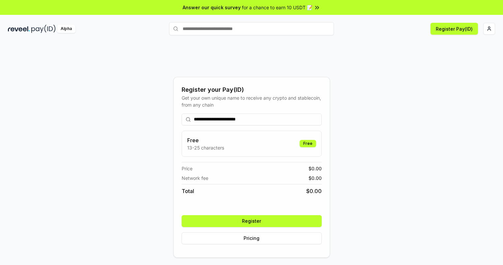  I want to click on h3: Free, so click(206, 140).